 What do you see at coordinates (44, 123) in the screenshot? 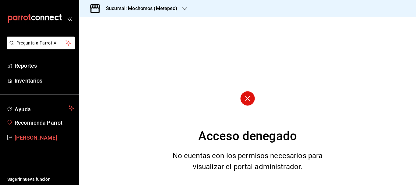
I see `span: Recomienda Parrot` at bounding box center [44, 123].